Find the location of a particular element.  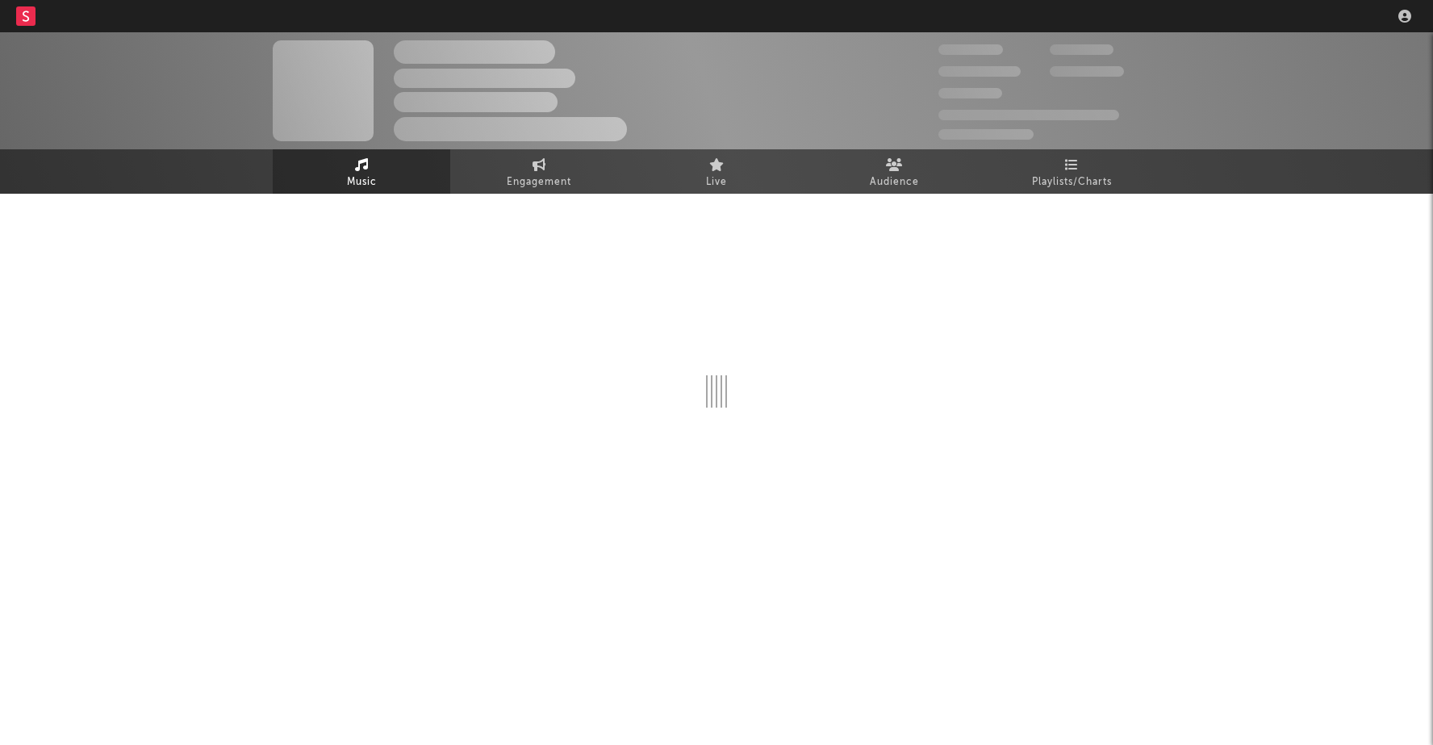

span: Jump Score: 85.0 is located at coordinates (986, 134).